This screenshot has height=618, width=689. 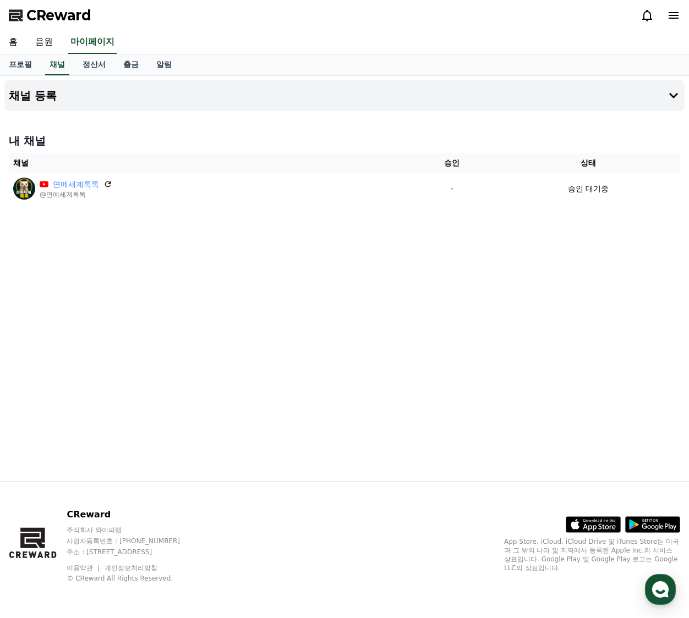 What do you see at coordinates (76, 195) in the screenshot?
I see `p: @연예세계톡톡` at bounding box center [76, 195].